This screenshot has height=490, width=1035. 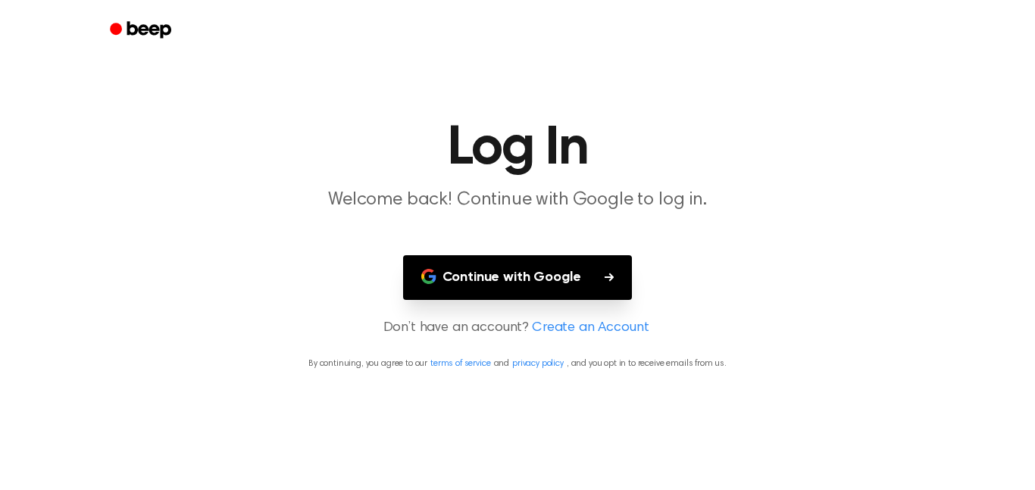 What do you see at coordinates (142, 30) in the screenshot?
I see `a: Beep` at bounding box center [142, 30].